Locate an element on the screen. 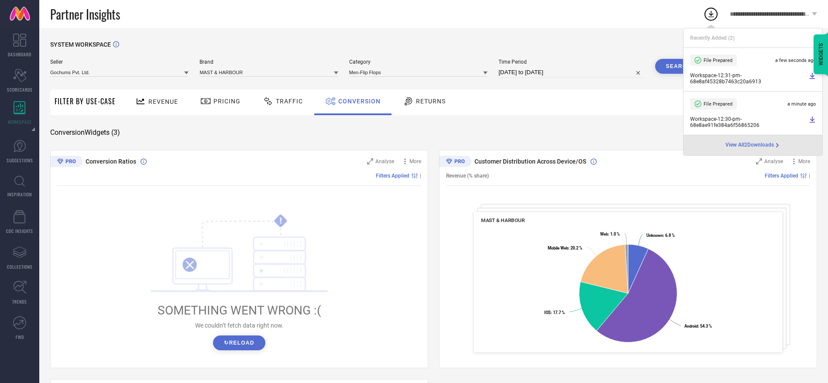  span: Conversion is located at coordinates (359, 101).